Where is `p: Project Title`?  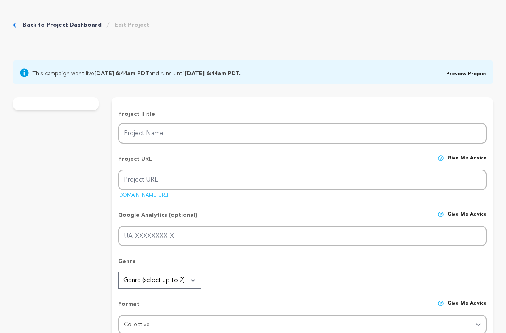 p: Project Title is located at coordinates (302, 114).